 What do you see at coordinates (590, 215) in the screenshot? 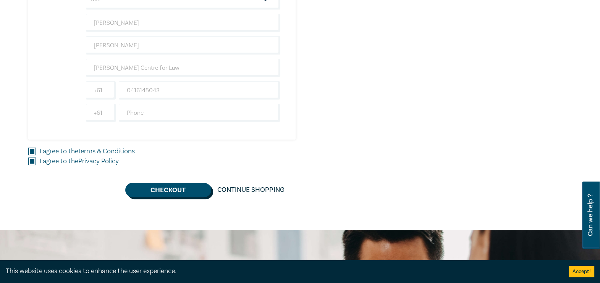
I see `span: Can we help ?` at bounding box center [590, 215].